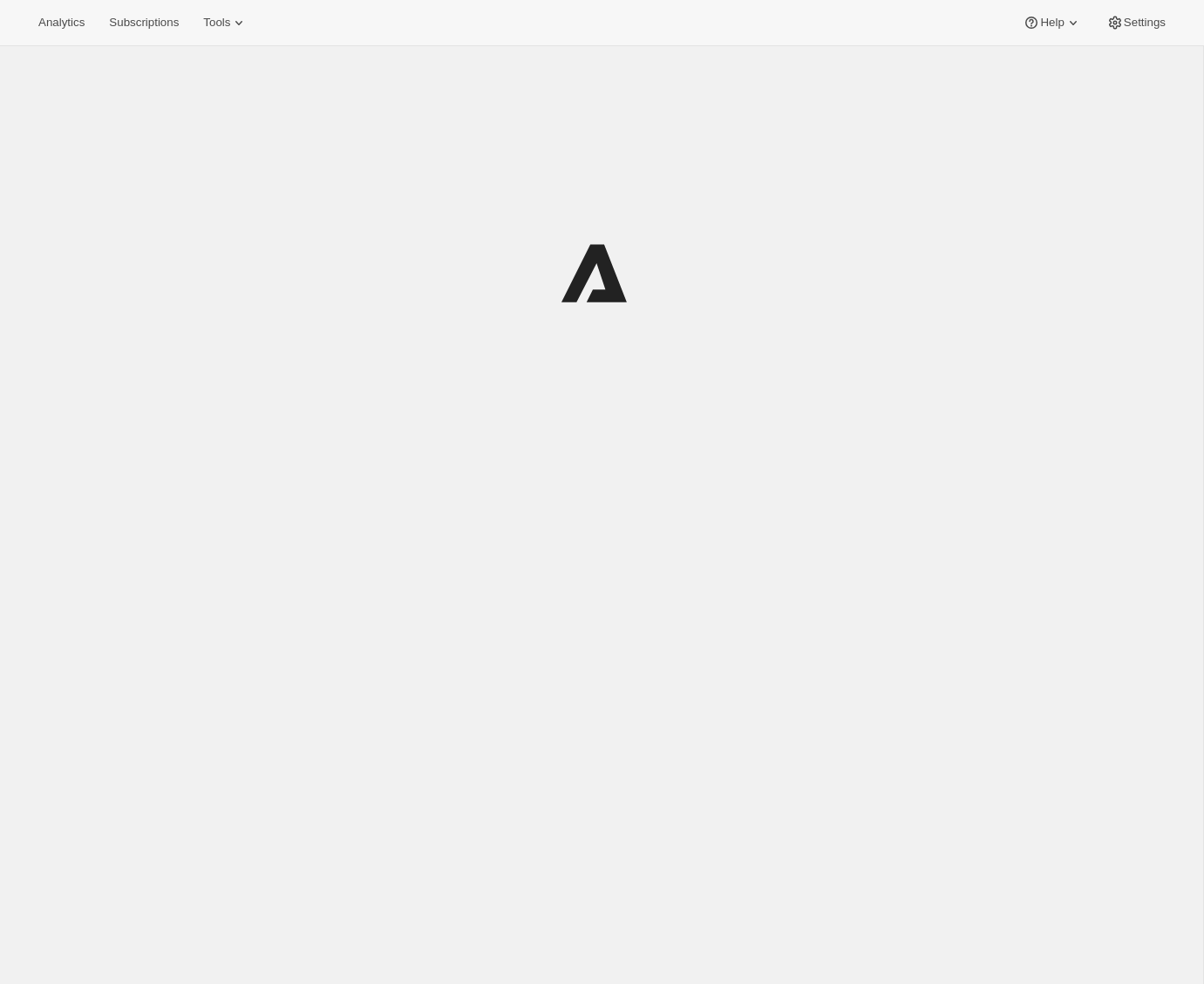 This screenshot has height=984, width=1204. Describe the element at coordinates (1136, 23) in the screenshot. I see `button: Settings` at that location.